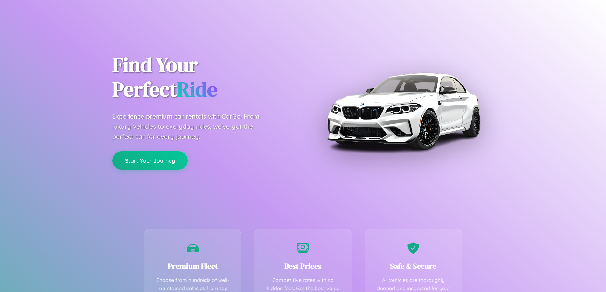 This screenshot has height=292, width=606. What do you see at coordinates (303, 266) in the screenshot?
I see `h3: Best Prices` at bounding box center [303, 266].